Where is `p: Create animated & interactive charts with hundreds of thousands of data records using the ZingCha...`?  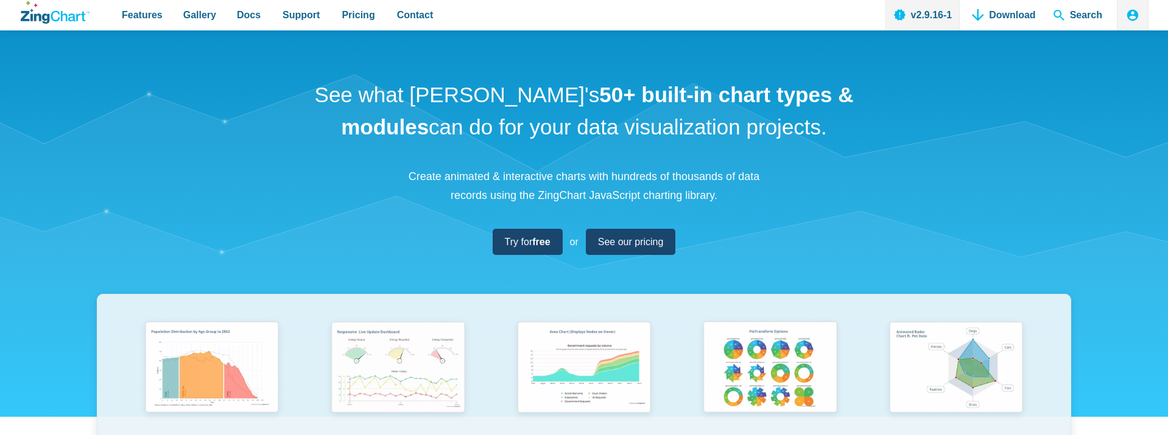
p: Create animated & interactive charts with hundreds of thousands of data records using the ZingCha... is located at coordinates (584, 186).